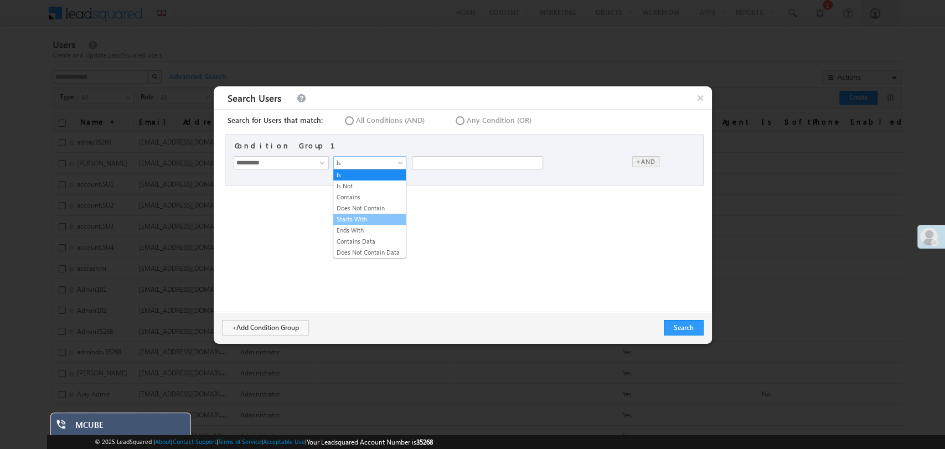 The width and height of the screenshot is (945, 449). What do you see at coordinates (129, 428) in the screenshot?
I see `div: MCUBE` at bounding box center [129, 428].